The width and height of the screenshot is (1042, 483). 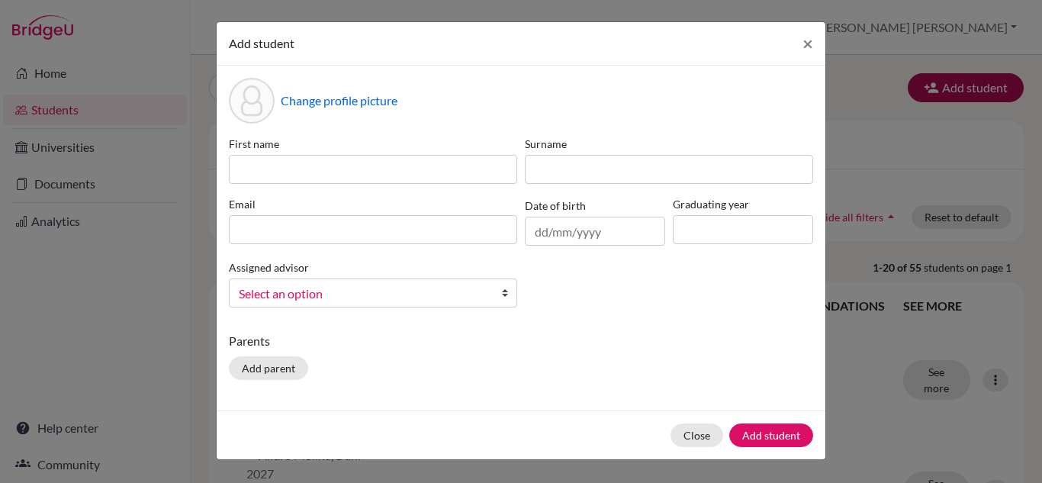 I want to click on span: Add student, so click(x=262, y=43).